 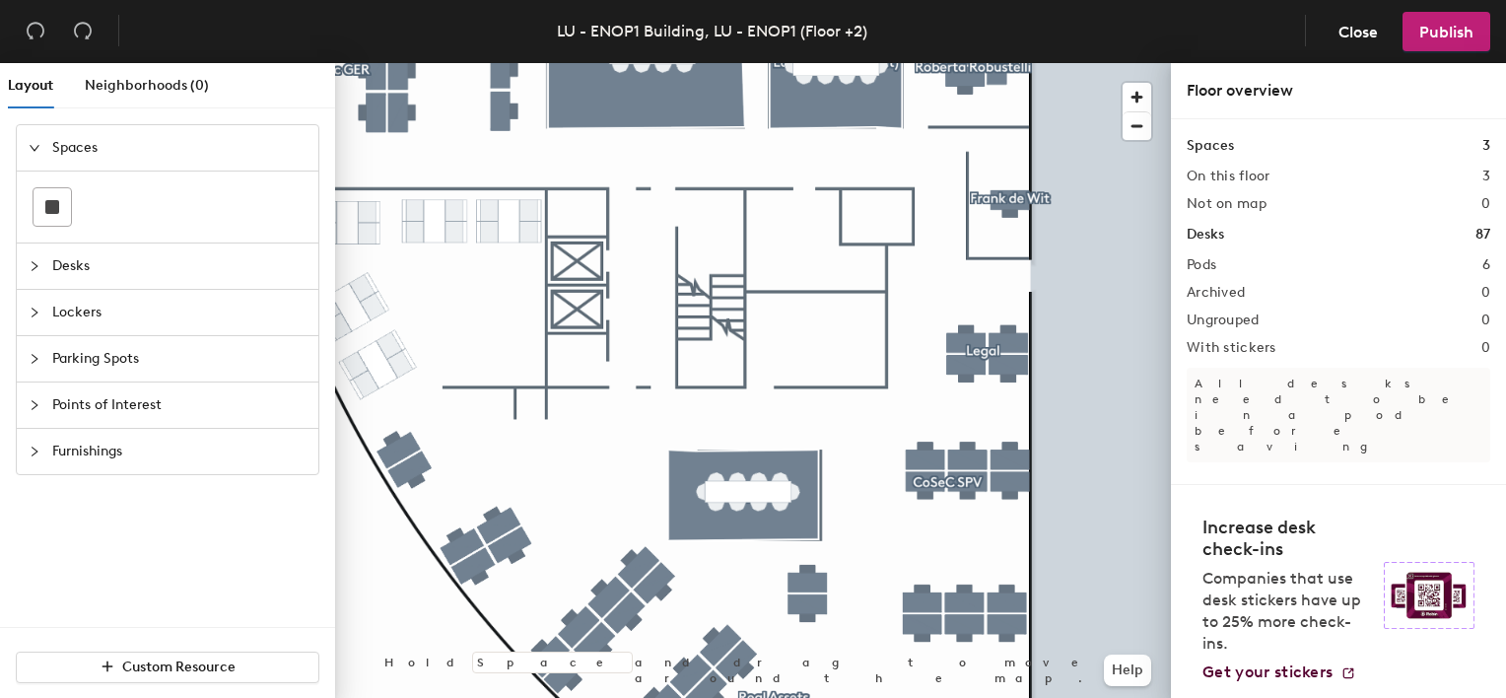 I want to click on button: Custom Resource, so click(x=168, y=667).